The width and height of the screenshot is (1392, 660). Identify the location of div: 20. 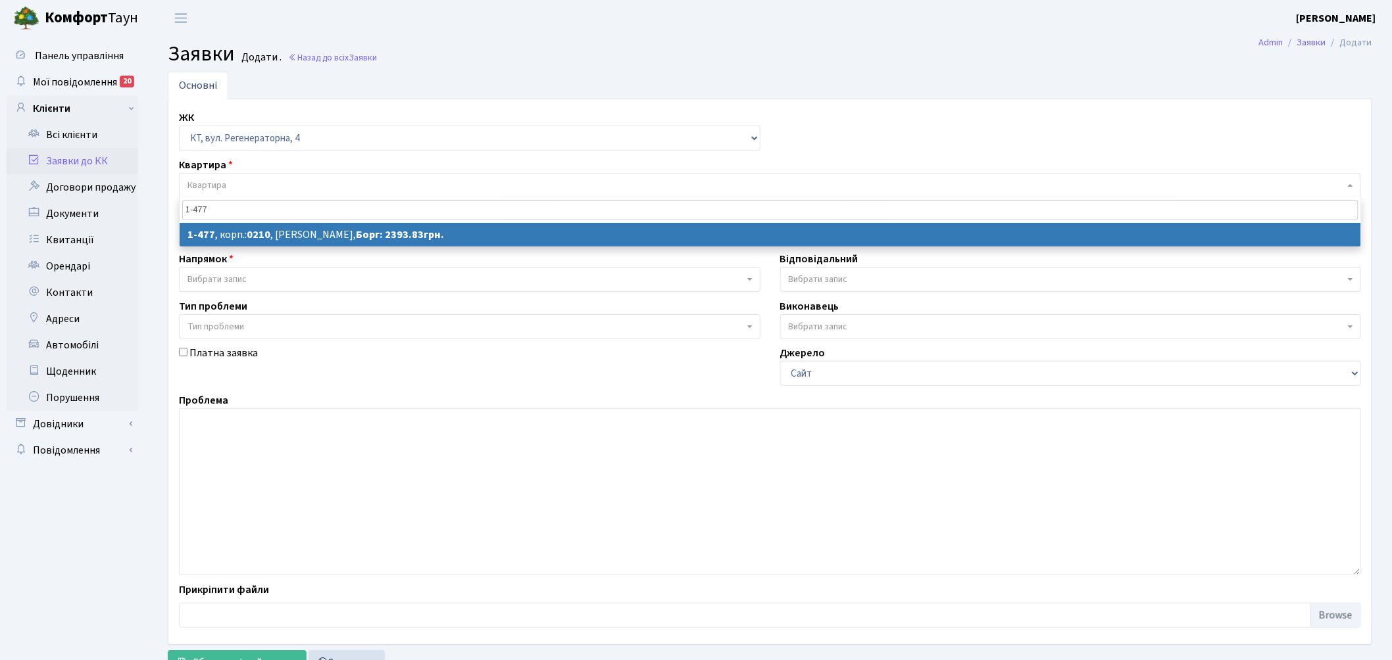
(127, 82).